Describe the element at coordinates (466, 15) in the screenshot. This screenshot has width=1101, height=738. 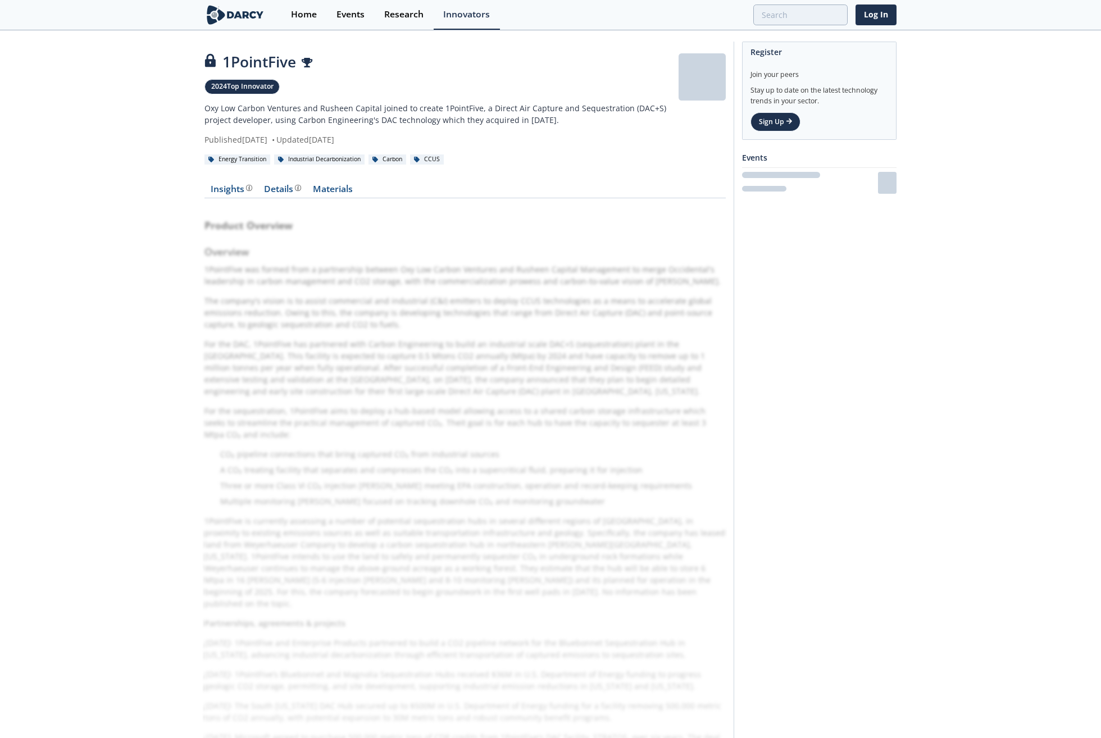
I see `div: Innovators` at that location.